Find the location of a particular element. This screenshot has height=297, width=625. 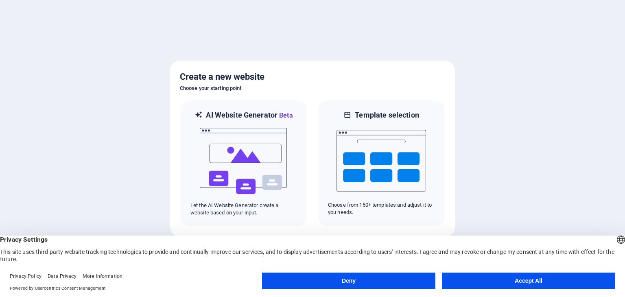

p: Let the AI Website Generator create a website based on your input. is located at coordinates (244, 209).